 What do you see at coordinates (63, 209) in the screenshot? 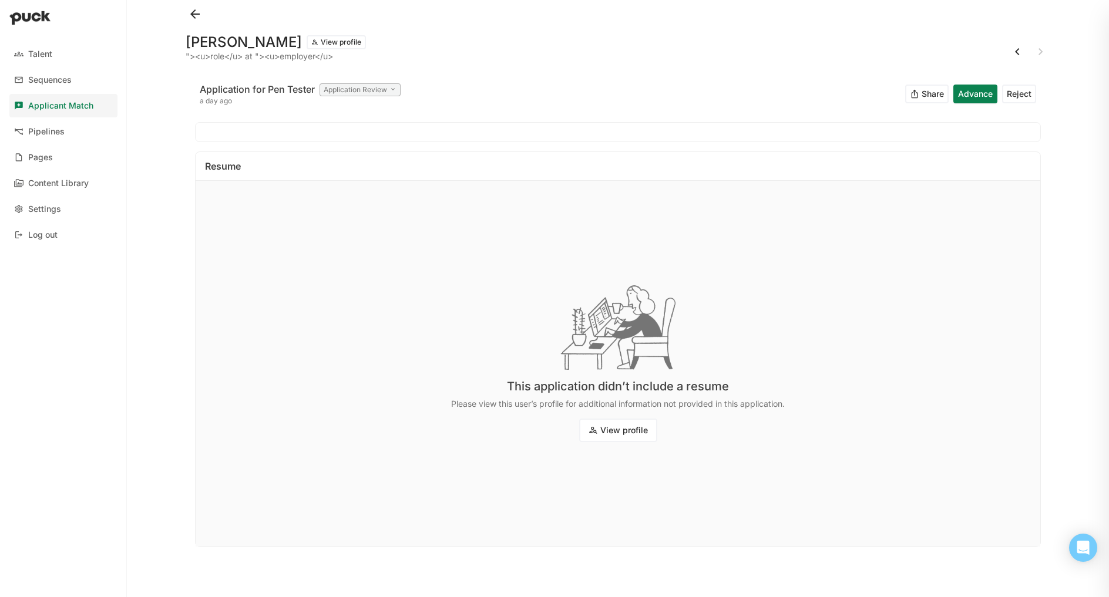
I see `a: Settings` at bounding box center [63, 209].